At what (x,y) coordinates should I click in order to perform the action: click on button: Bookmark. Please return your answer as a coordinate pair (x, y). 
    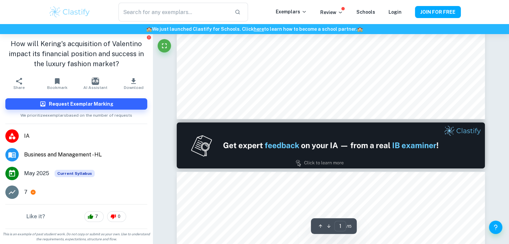
    Looking at the image, I should click on (57, 84).